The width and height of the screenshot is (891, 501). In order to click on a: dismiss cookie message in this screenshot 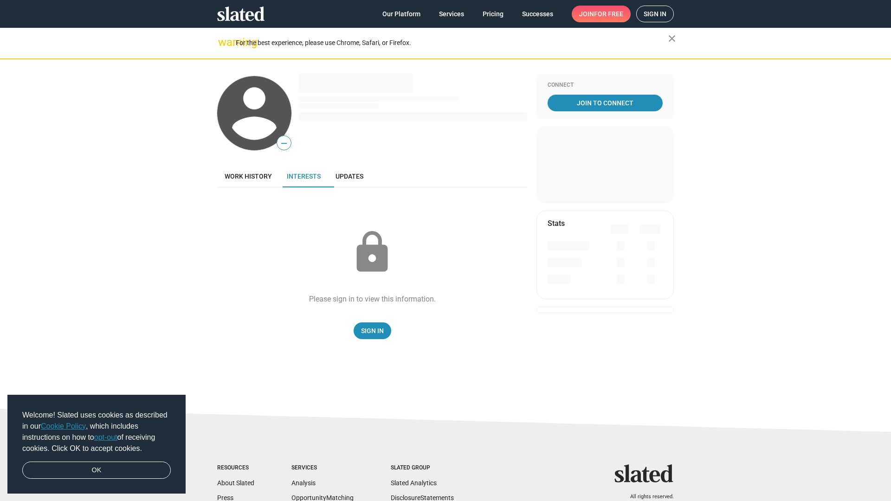, I will do `click(96, 470)`.